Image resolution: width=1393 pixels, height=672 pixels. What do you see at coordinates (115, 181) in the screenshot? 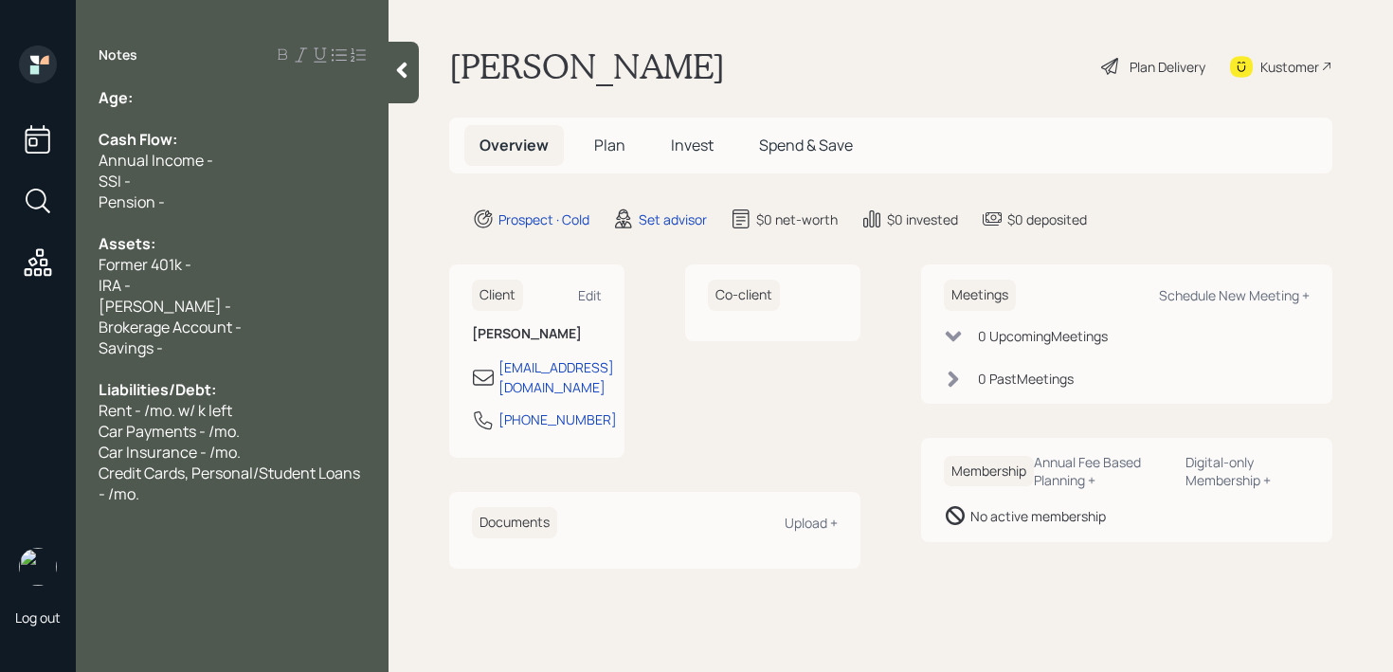
I see `span: SSI -` at bounding box center [115, 181].